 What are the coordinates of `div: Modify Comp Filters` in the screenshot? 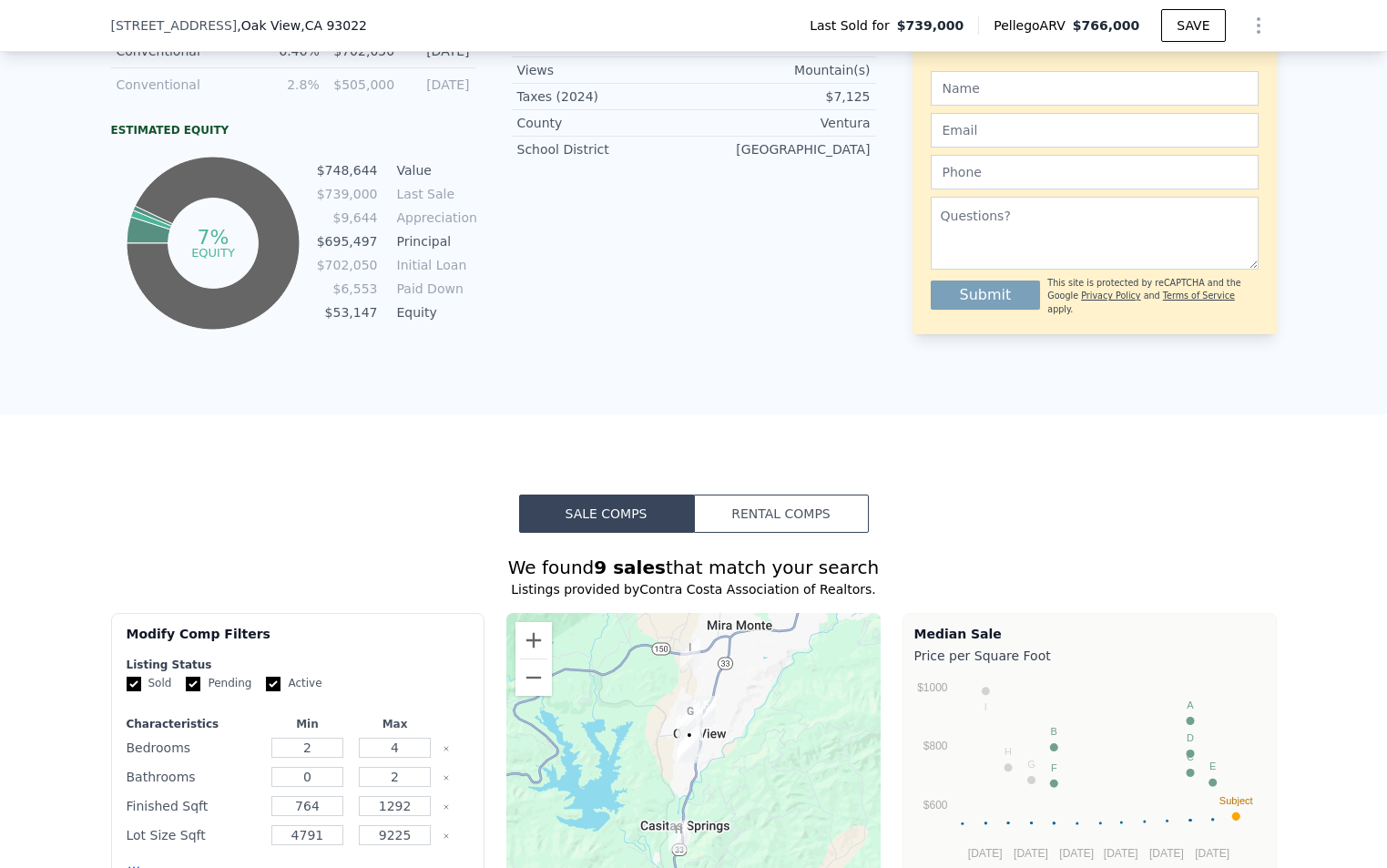 It's located at (298, 641).